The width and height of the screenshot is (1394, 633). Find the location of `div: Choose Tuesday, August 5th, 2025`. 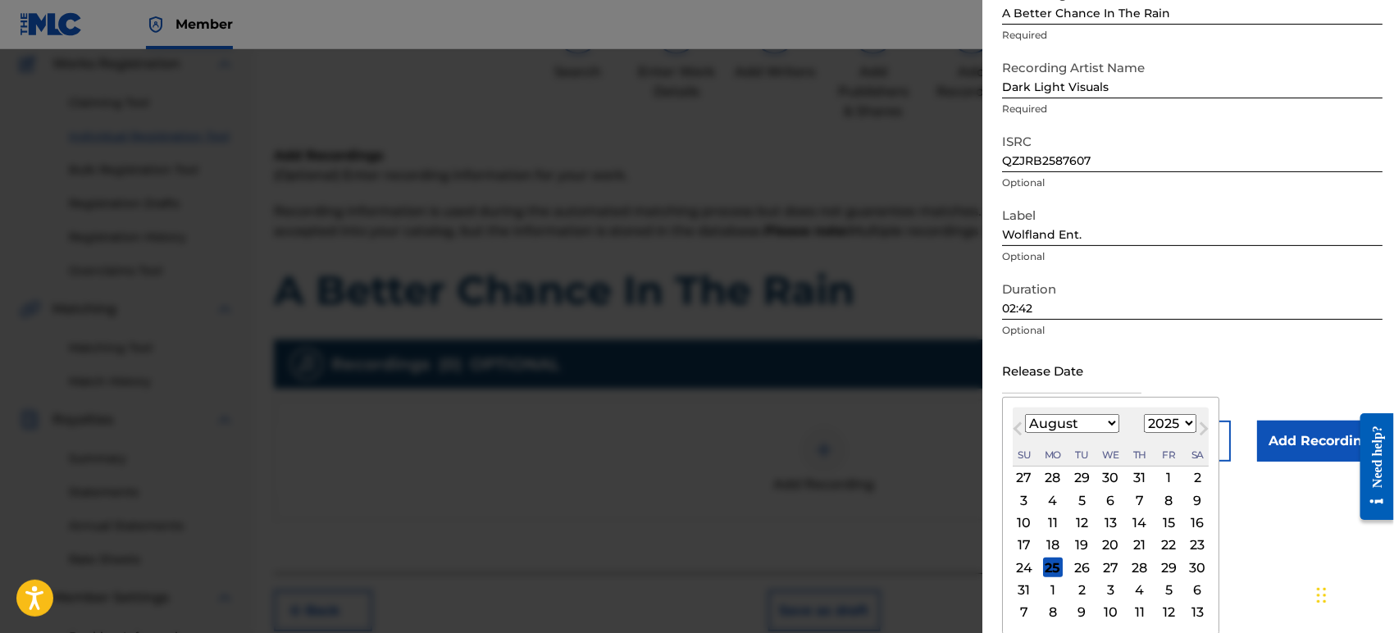

div: Choose Tuesday, August 5th, 2025 is located at coordinates (1081, 500).